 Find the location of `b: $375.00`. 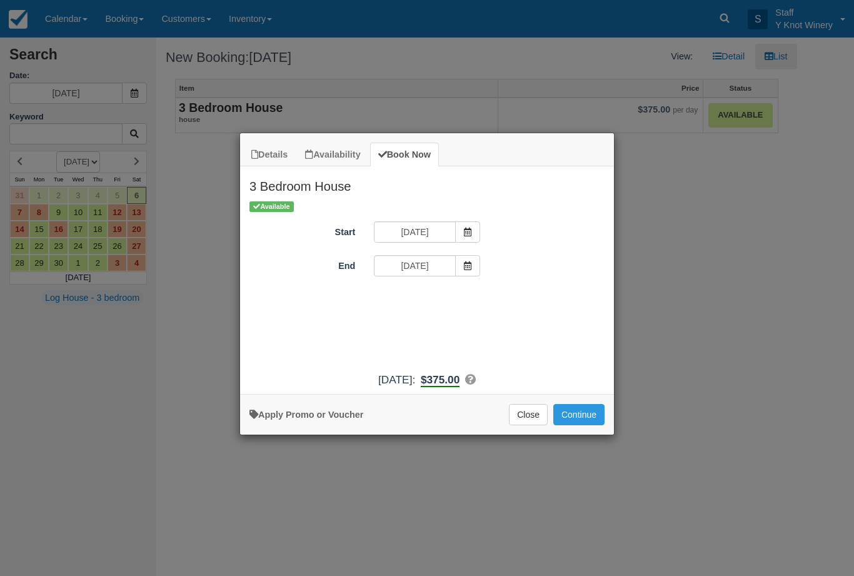

b: $375.00 is located at coordinates (440, 380).